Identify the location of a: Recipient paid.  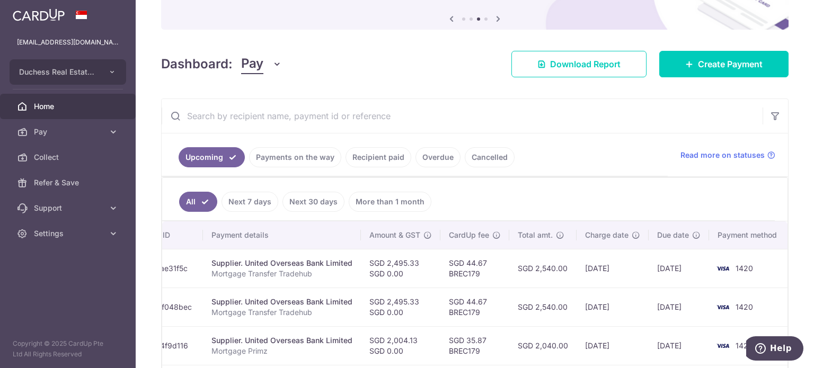
(379, 157).